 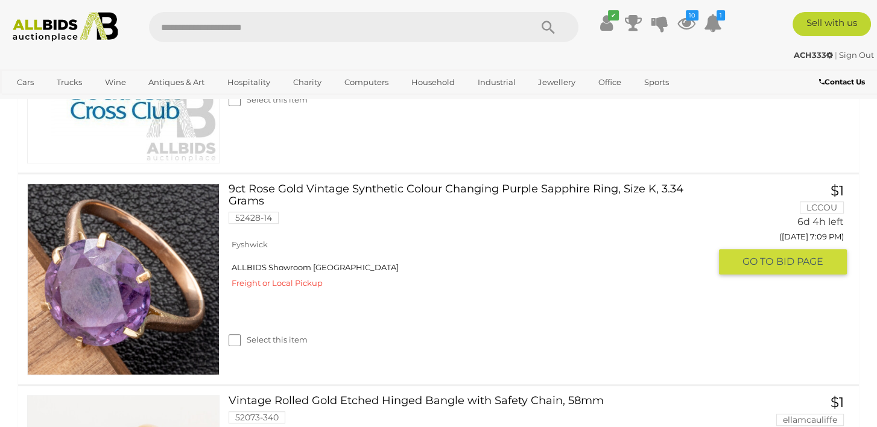 What do you see at coordinates (307, 82) in the screenshot?
I see `a: Charity` at bounding box center [307, 82].